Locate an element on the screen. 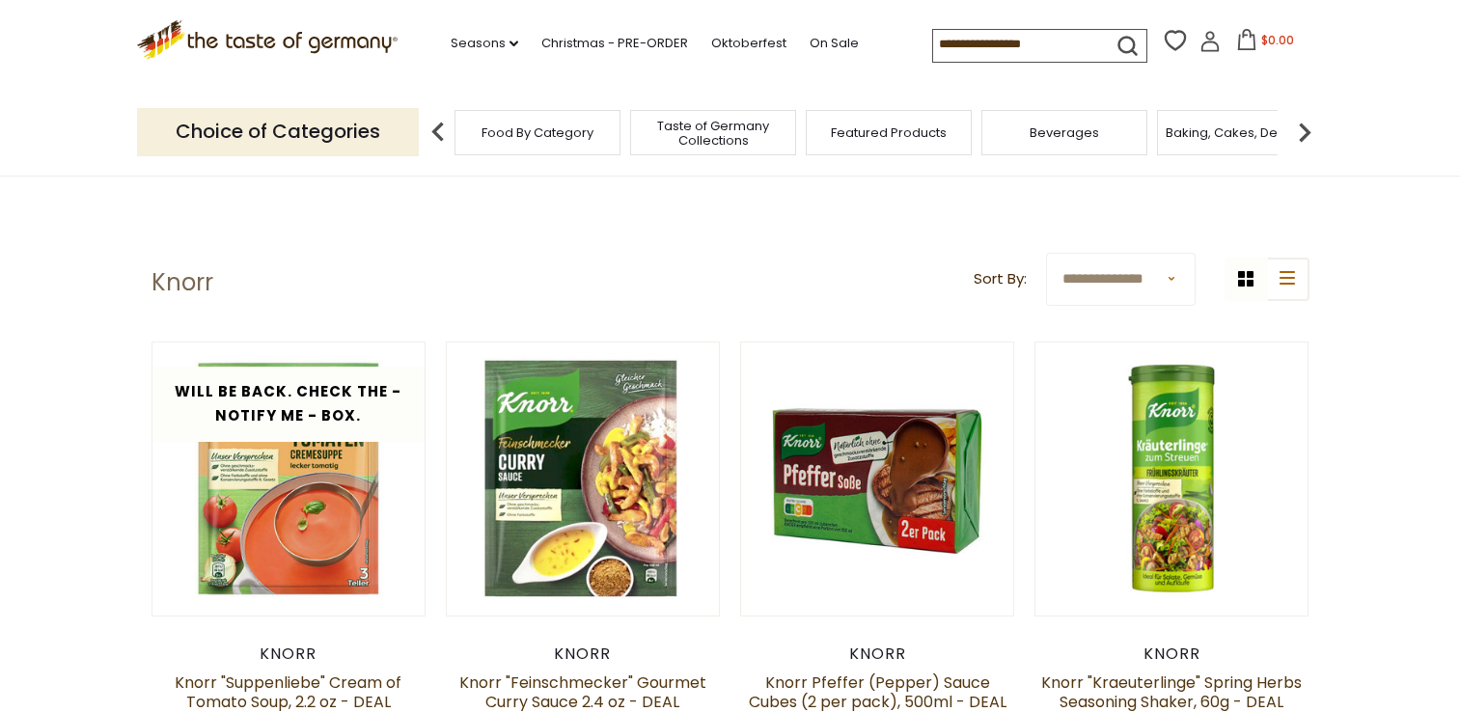 This screenshot has height=712, width=1460. span: Baking, Cakes, Desserts is located at coordinates (1240, 132).